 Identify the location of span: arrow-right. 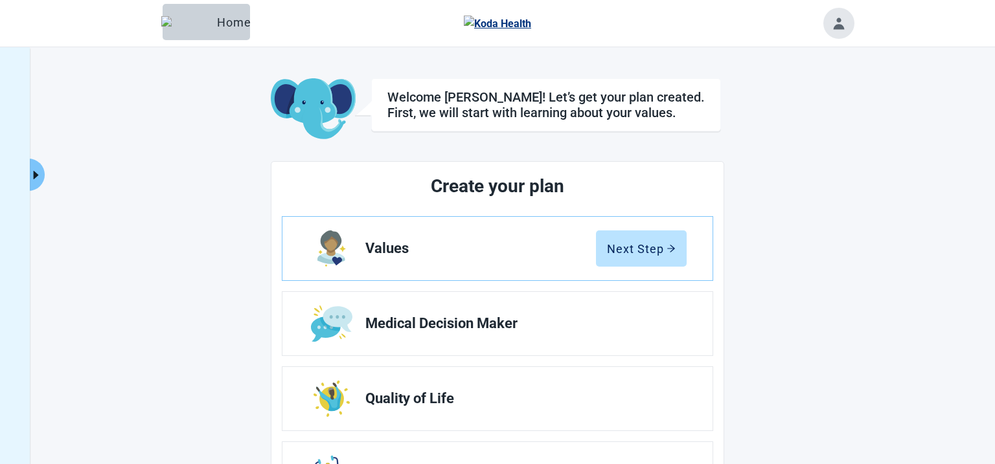
(671, 249).